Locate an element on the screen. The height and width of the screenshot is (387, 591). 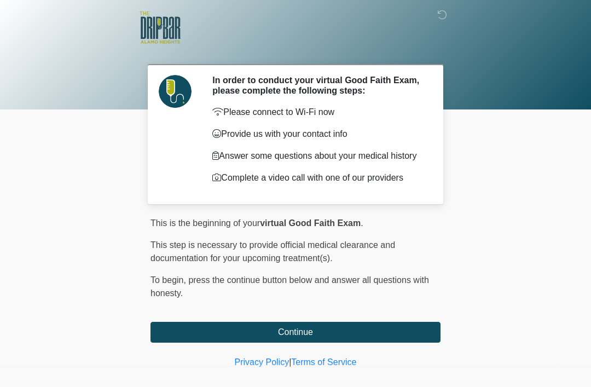
img: Agent Avatar is located at coordinates (175, 91).